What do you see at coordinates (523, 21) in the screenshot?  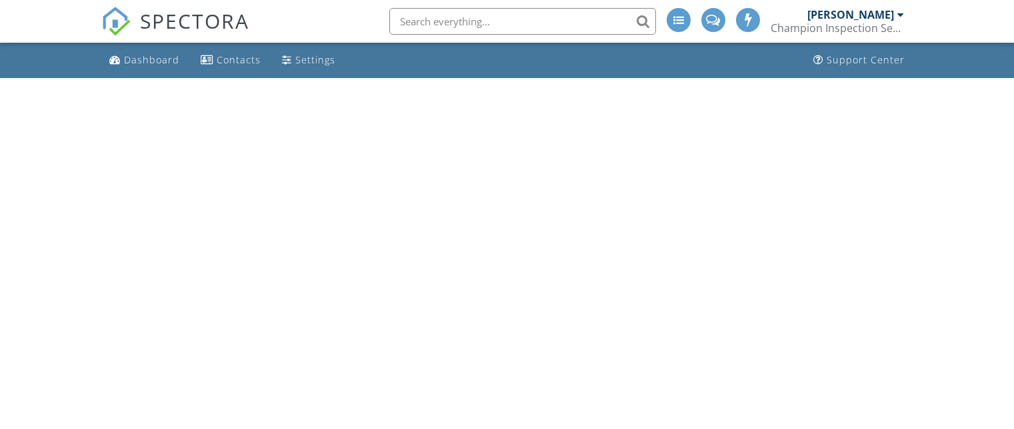 I see `input: Search everything...` at bounding box center [523, 21].